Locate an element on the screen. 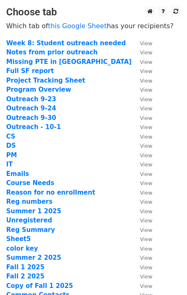 This screenshot has width=187, height=295. h3: Choose tab is located at coordinates (94, 12).